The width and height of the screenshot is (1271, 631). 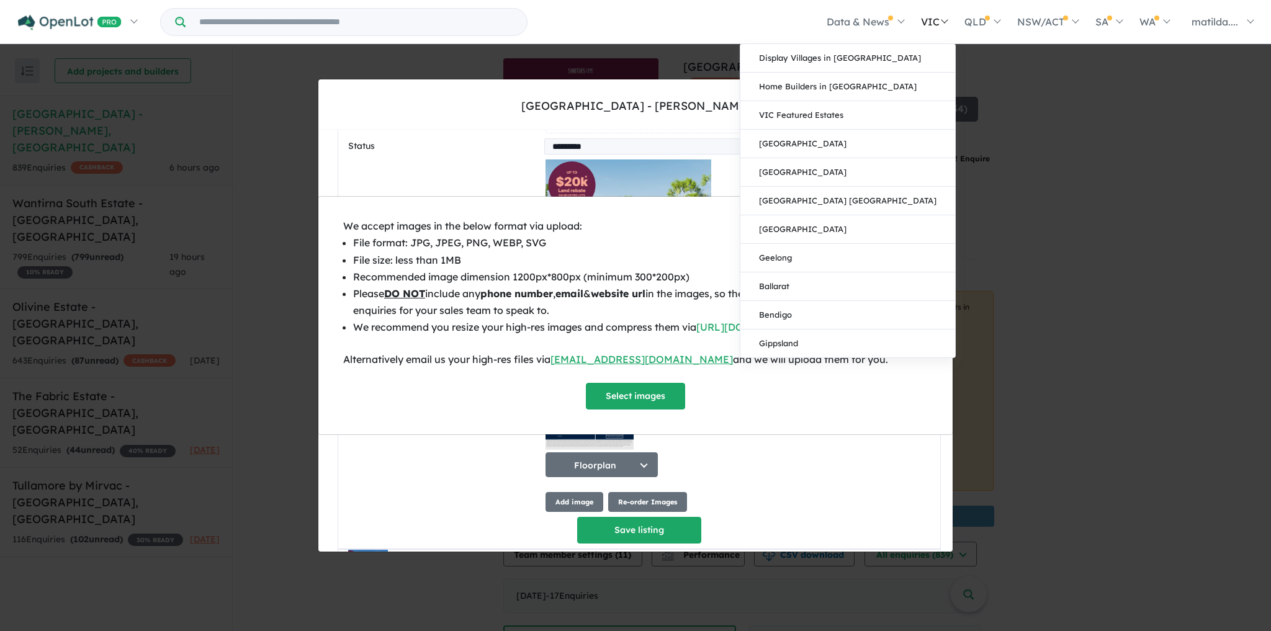 I want to click on img: Openlot PRO Logo White, so click(x=70, y=22).